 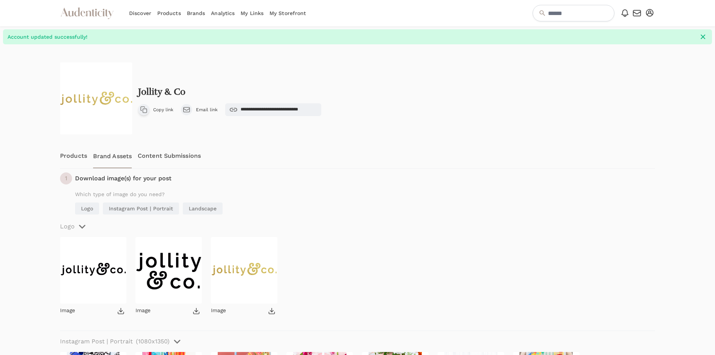 I want to click on a: Landscape, so click(x=203, y=208).